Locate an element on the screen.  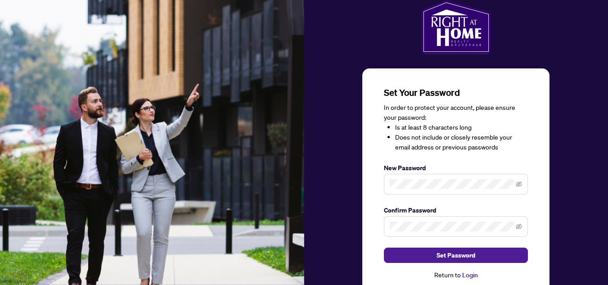
li: Is at least 8 characters long is located at coordinates (461, 127).